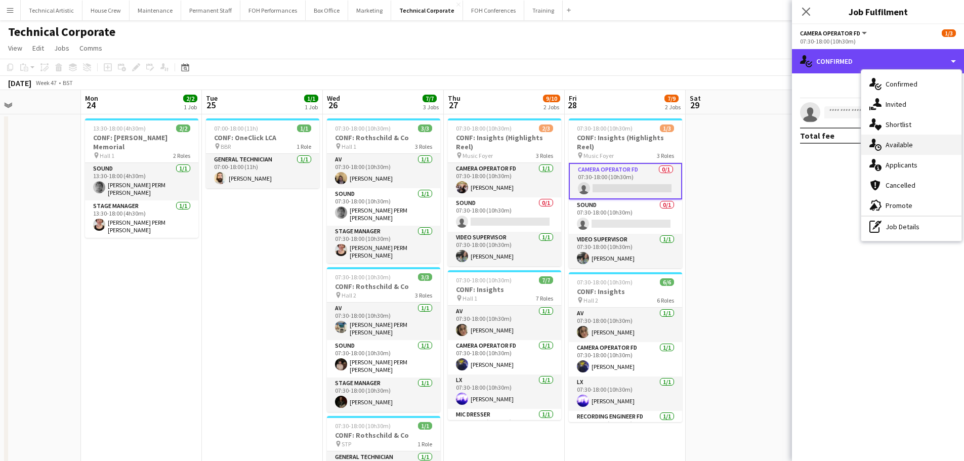 Image resolution: width=964 pixels, height=461 pixels. What do you see at coordinates (327, 10) in the screenshot?
I see `button: Box Office` at bounding box center [327, 10].